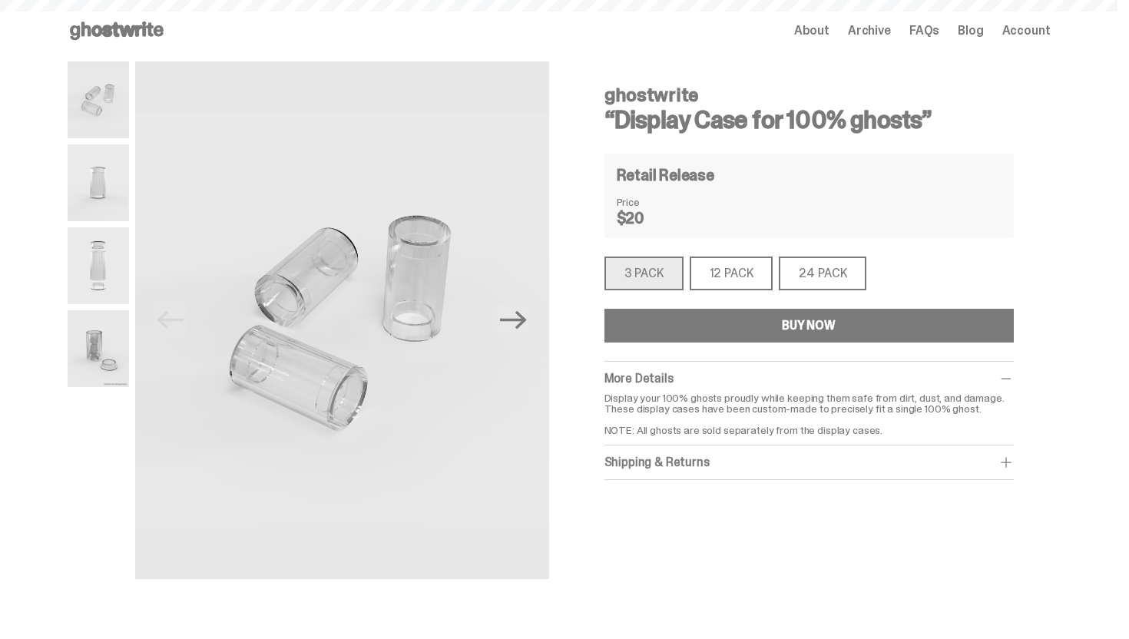  Describe the element at coordinates (812, 31) in the screenshot. I see `a: About` at that location.